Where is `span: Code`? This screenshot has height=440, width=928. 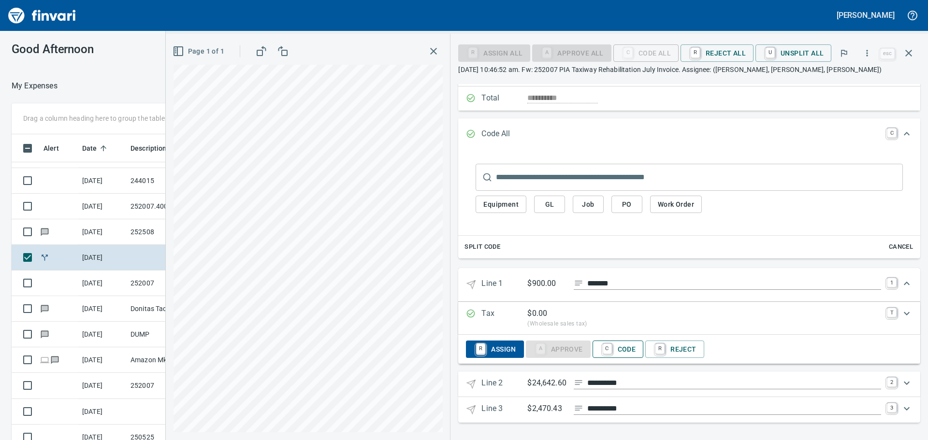 span: Code is located at coordinates (618, 349).